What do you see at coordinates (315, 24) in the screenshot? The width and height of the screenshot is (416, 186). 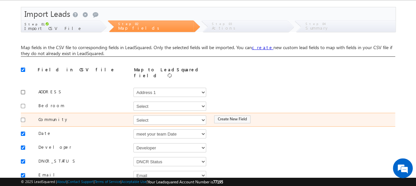 I see `span: Step 04` at bounding box center [315, 24].